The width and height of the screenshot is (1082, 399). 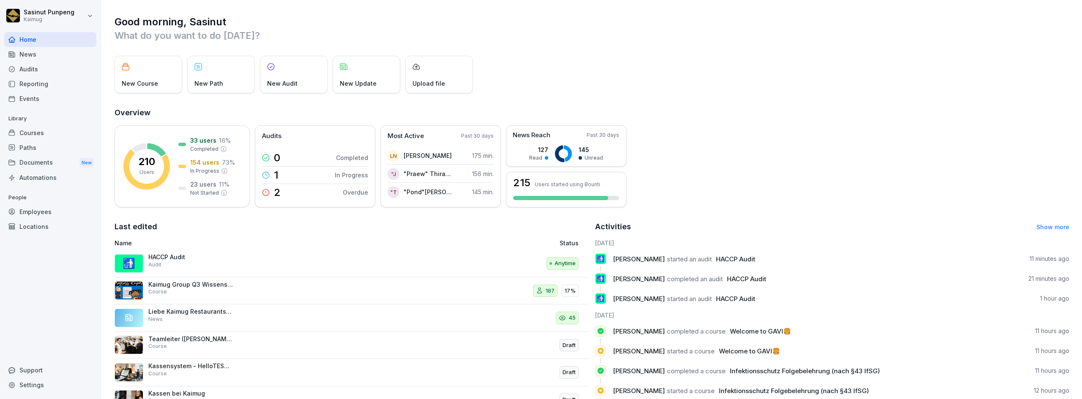 What do you see at coordinates (50, 54) in the screenshot?
I see `div: News` at bounding box center [50, 54].